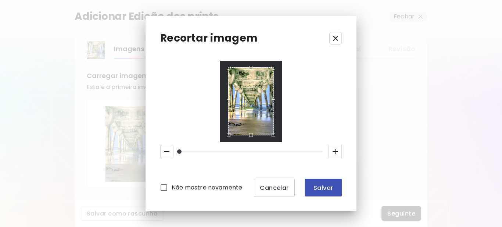 The image size is (502, 227). I want to click on span: Não mostre novamente, so click(207, 187).